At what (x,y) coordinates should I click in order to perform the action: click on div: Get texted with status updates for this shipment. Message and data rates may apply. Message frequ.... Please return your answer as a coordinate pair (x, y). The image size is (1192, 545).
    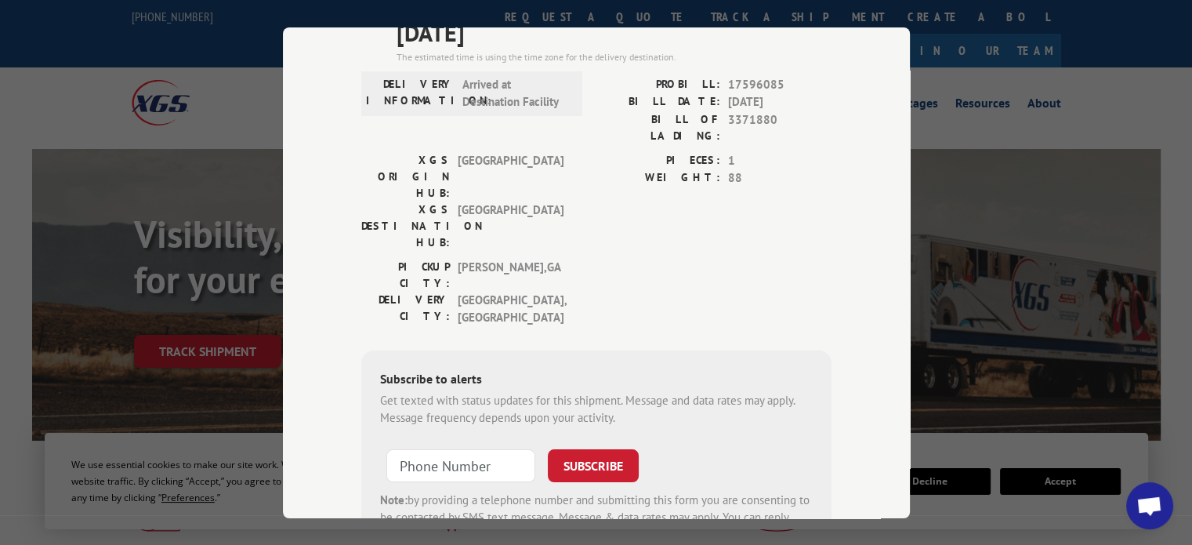
    Looking at the image, I should click on (596, 408).